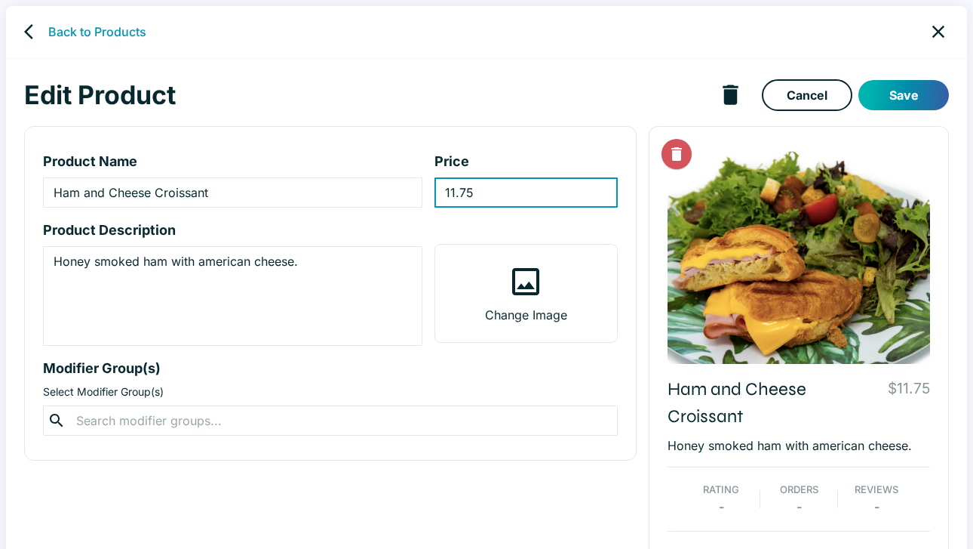  Describe the element at coordinates (807, 95) in the screenshot. I see `a: Cancel` at that location.